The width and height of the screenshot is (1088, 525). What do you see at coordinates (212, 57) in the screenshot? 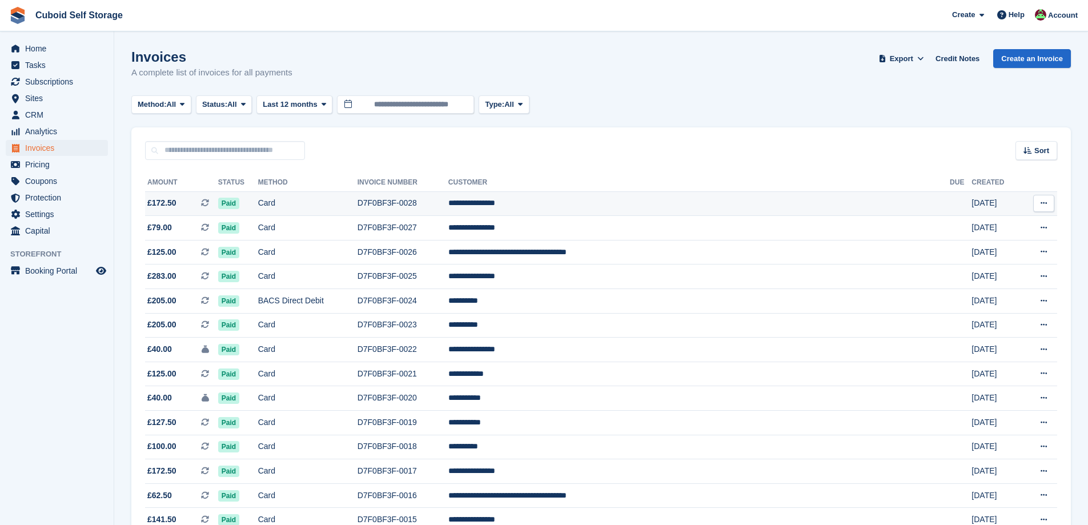
I see `h1: Invoices` at bounding box center [212, 57].